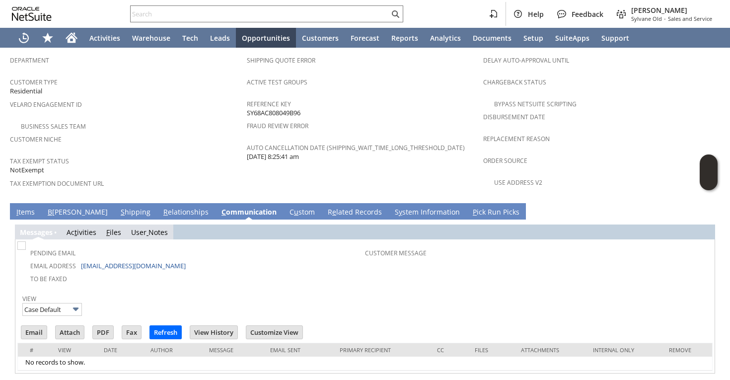  I want to click on span: Forecast, so click(365, 38).